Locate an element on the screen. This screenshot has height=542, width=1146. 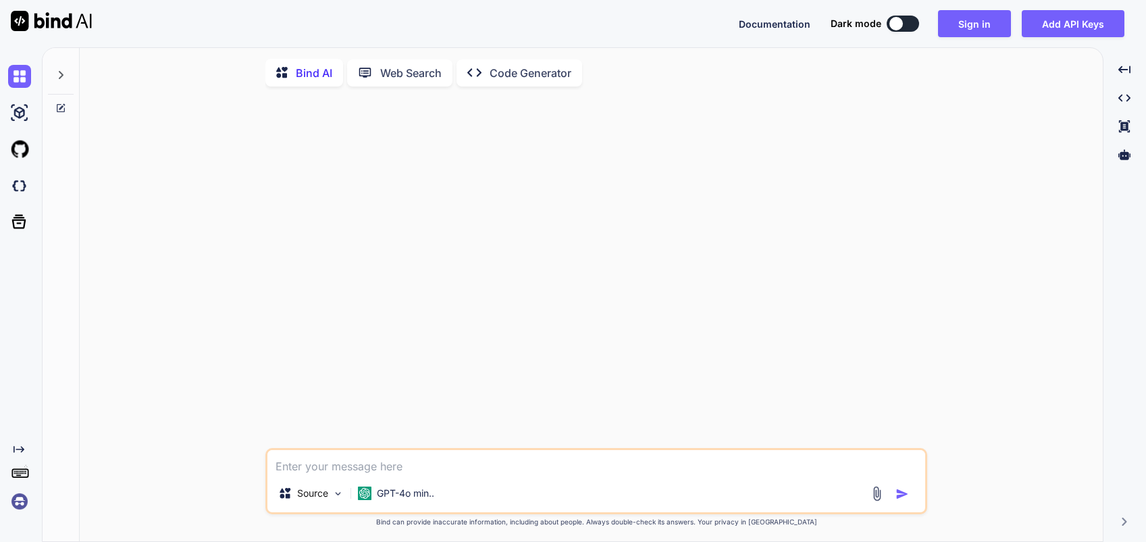
button: Add API Keys is located at coordinates (1073, 24).